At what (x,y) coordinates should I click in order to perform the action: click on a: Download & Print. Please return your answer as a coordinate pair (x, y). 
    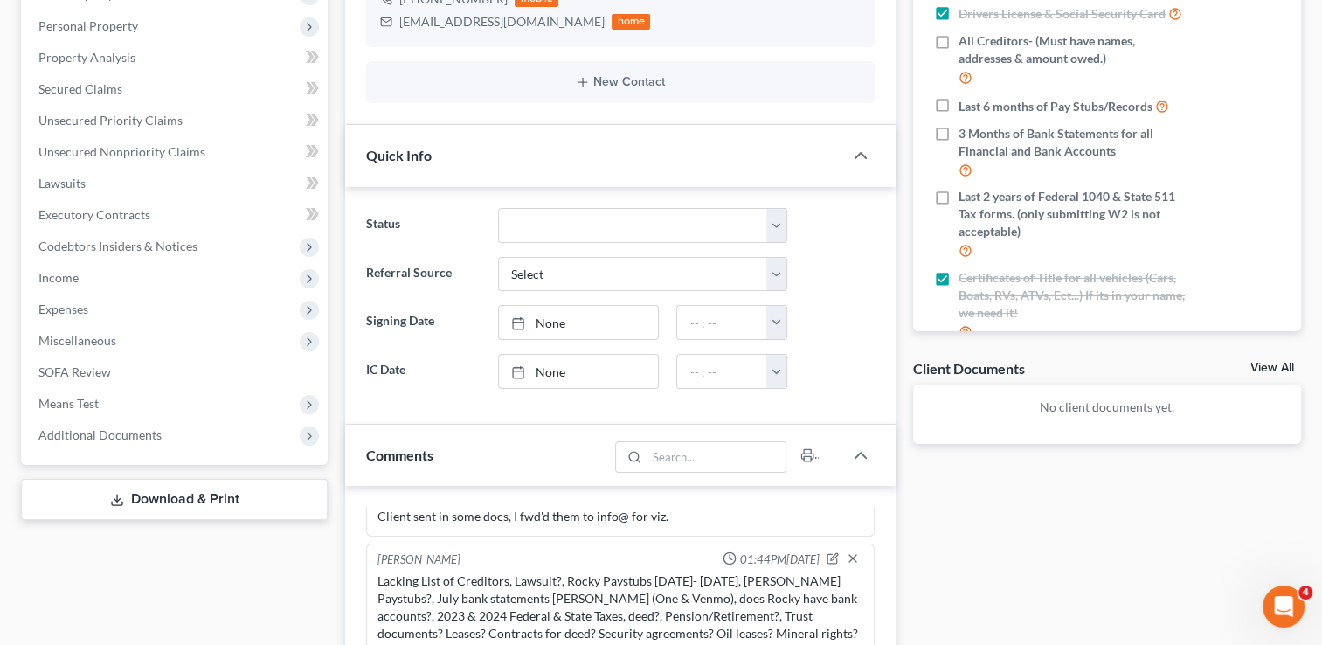
    Looking at the image, I should click on (174, 499).